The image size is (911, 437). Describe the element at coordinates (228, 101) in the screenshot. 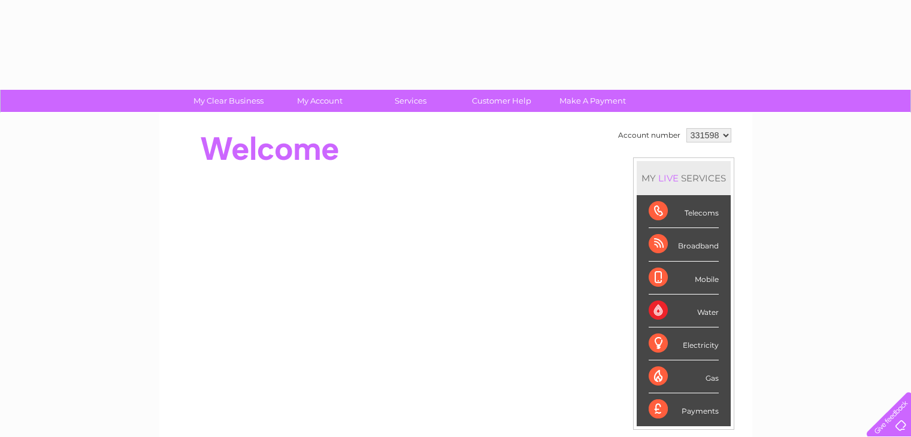

I see `a: My Clear Business` at that location.